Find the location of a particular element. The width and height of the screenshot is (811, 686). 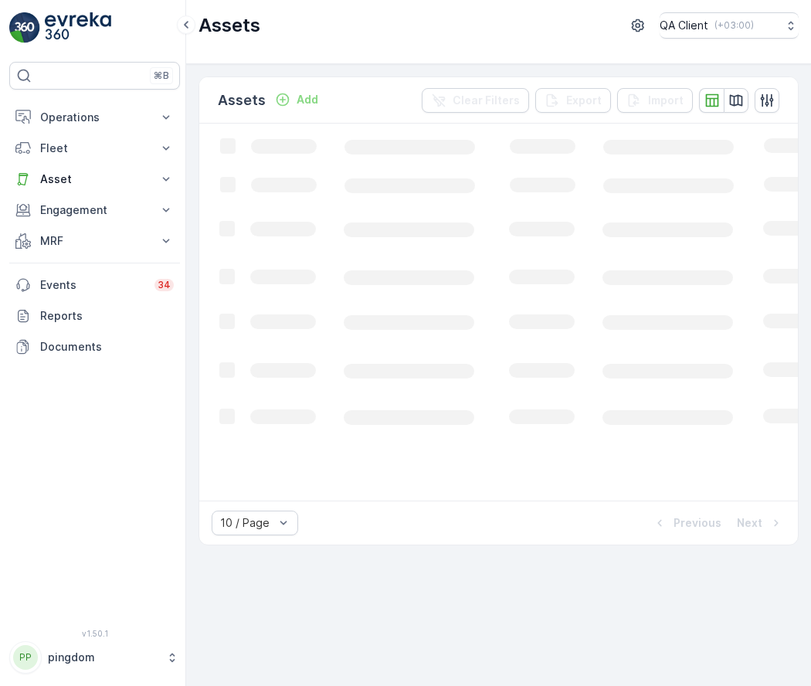

p: Fleet is located at coordinates (94, 148).